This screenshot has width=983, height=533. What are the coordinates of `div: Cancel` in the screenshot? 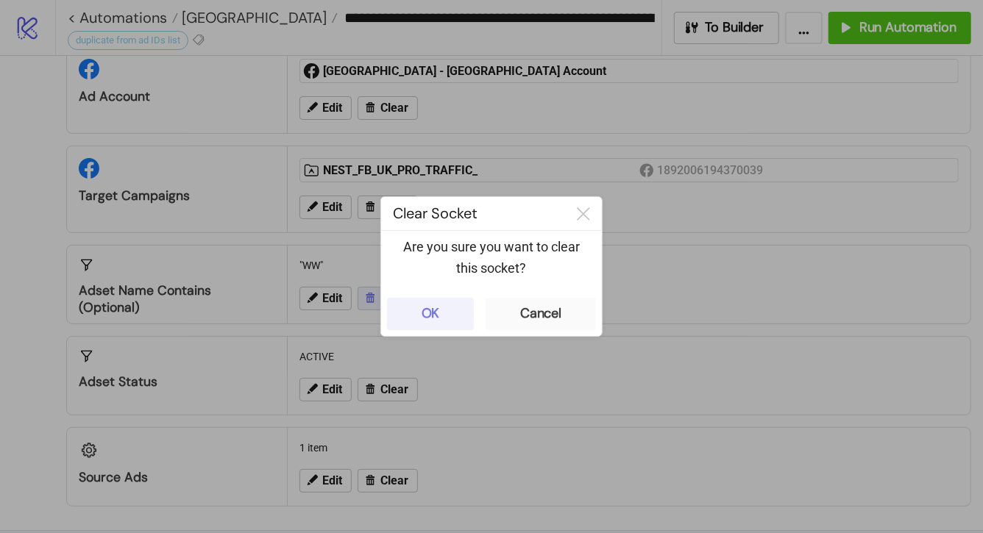 It's located at (541, 313).